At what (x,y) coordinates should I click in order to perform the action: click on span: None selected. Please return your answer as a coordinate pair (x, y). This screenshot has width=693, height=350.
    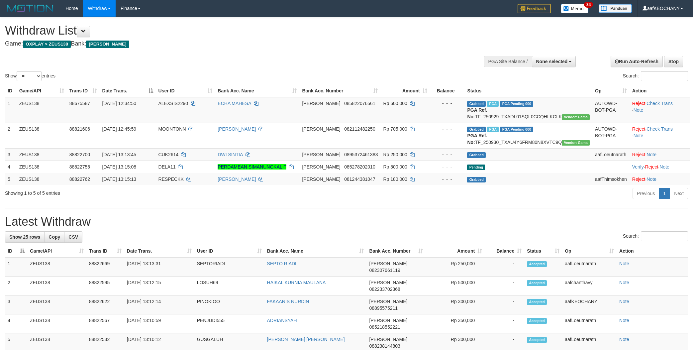
    Looking at the image, I should click on (551, 61).